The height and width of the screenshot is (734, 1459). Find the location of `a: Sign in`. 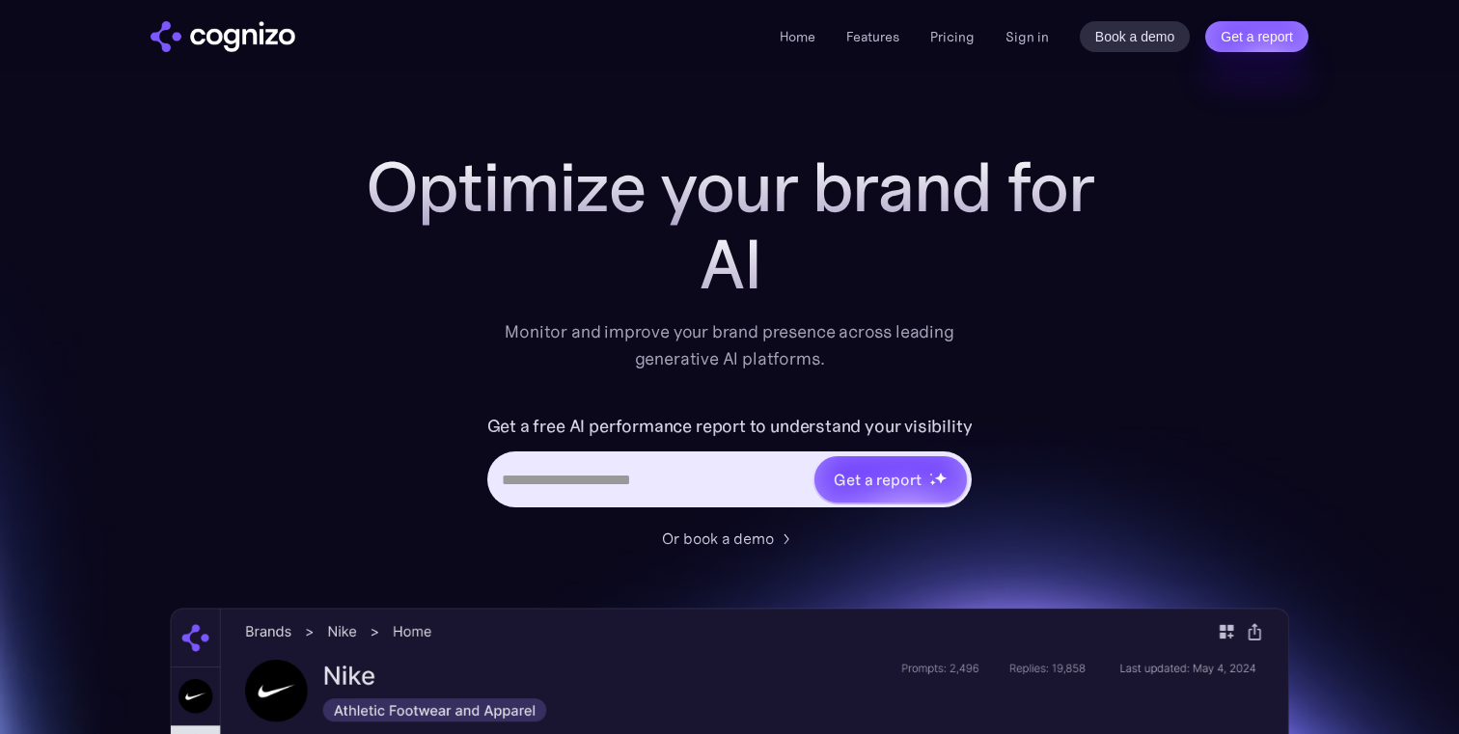

a: Sign in is located at coordinates (1026, 37).